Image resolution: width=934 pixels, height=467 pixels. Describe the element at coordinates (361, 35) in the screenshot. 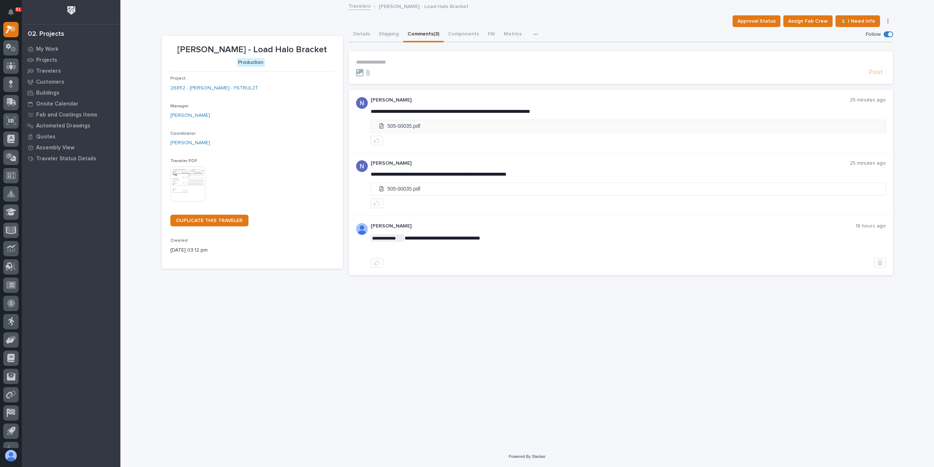

I see `button: Details` at that location.